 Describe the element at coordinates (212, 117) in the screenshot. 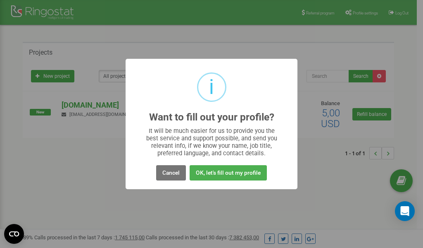

I see `h2: Want to fill out your profile?` at that location.